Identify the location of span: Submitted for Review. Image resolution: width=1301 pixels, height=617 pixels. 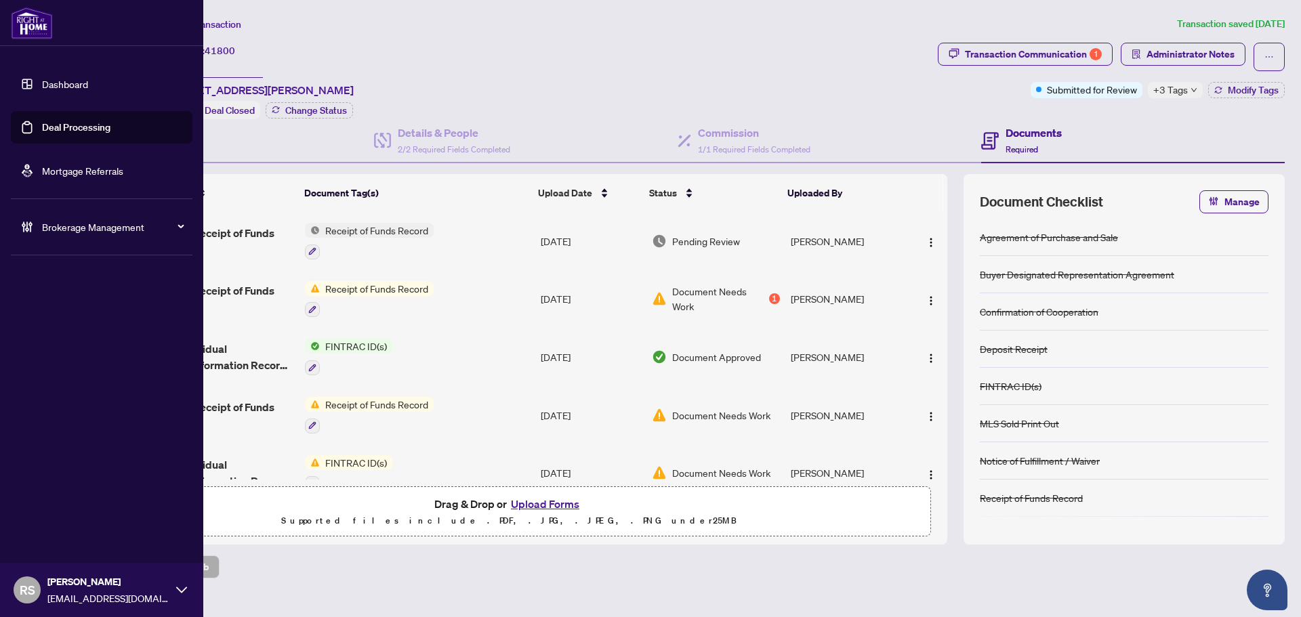
(1092, 89).